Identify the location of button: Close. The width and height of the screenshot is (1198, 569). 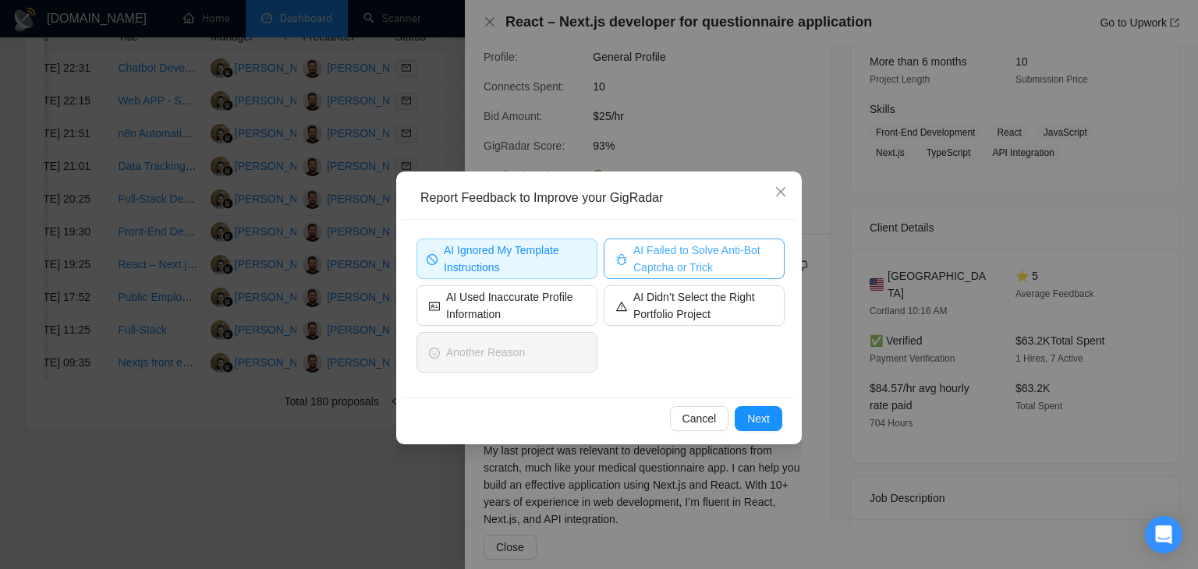
(781, 193).